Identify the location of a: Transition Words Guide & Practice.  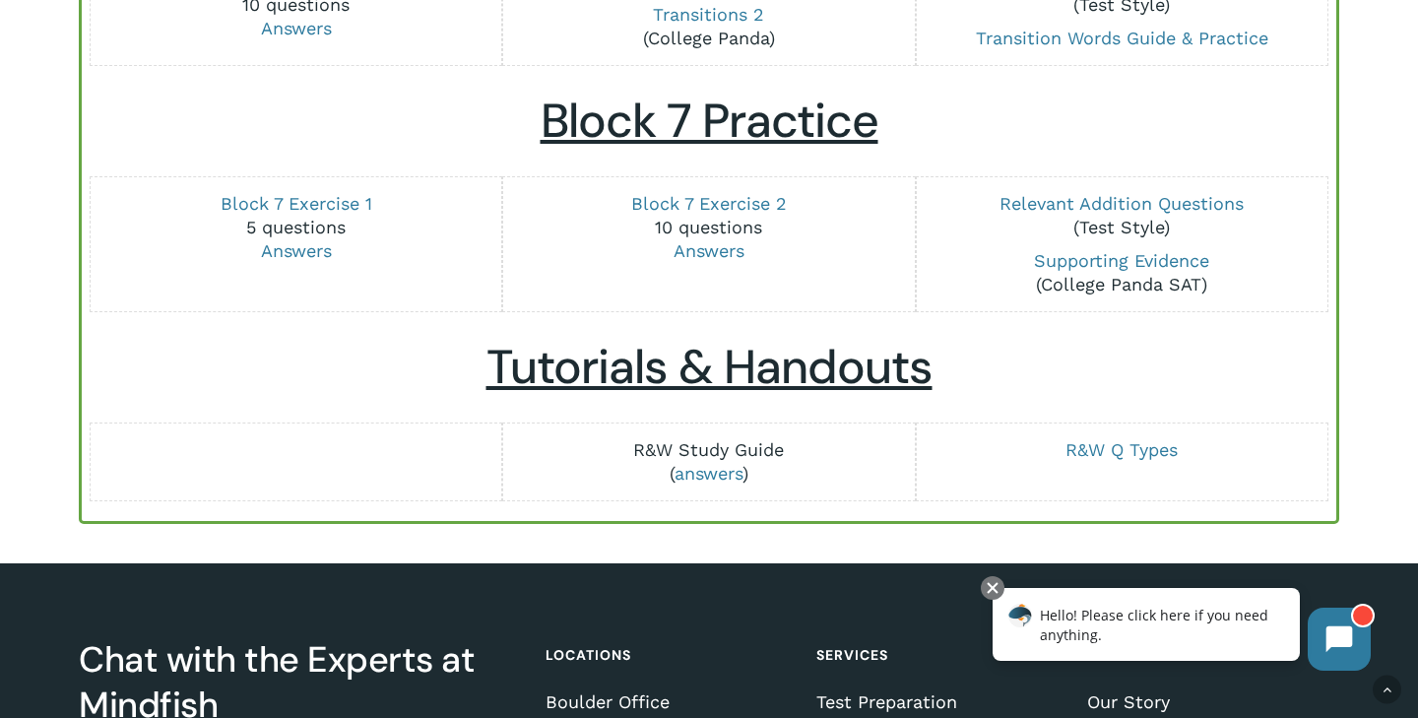
(1122, 37).